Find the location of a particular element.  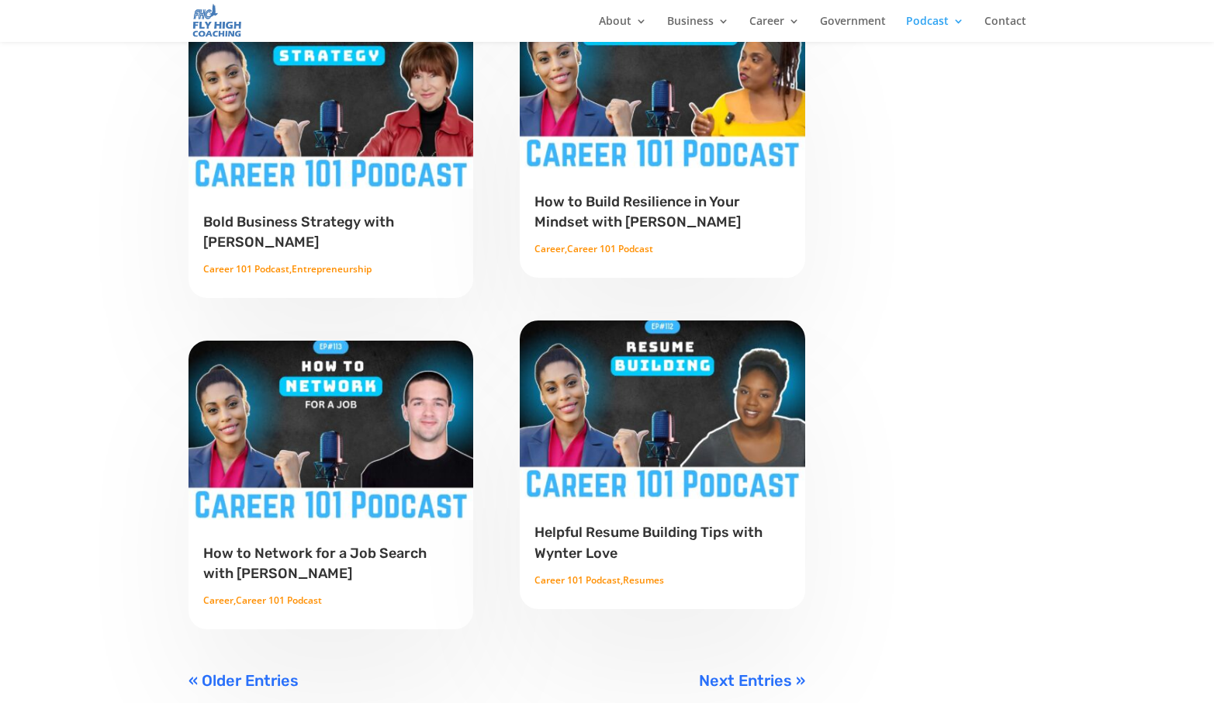

img: How to Network for a Job Search with Dominic Imwalle is located at coordinates (331, 429).